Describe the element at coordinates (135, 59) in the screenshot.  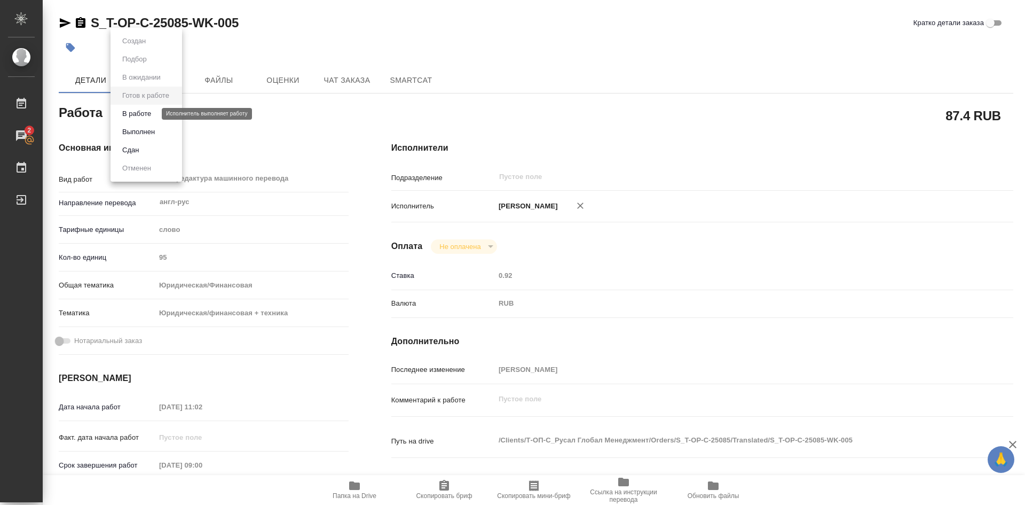
I see `button: Подбор` at that location.